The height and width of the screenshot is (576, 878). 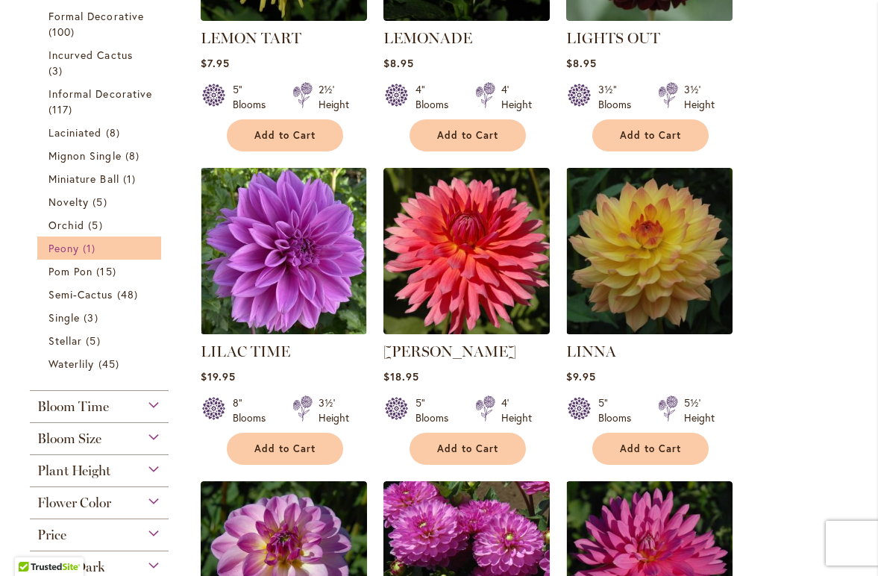 I want to click on span: $18.95, so click(x=401, y=376).